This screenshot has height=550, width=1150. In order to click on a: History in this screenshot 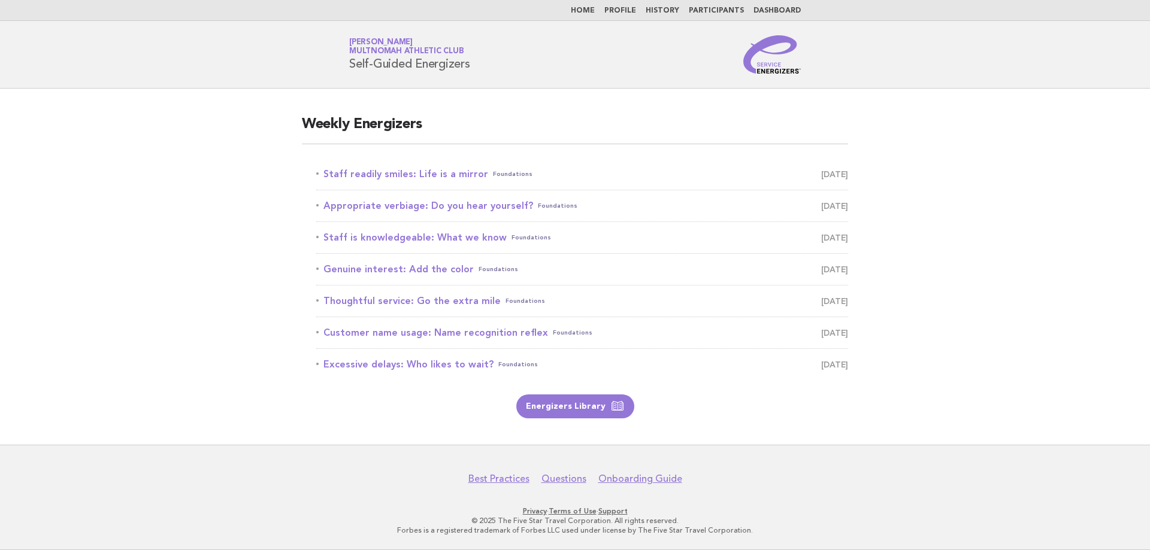, I will do `click(662, 11)`.